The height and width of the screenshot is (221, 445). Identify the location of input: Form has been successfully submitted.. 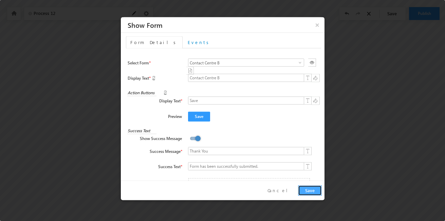
(246, 167).